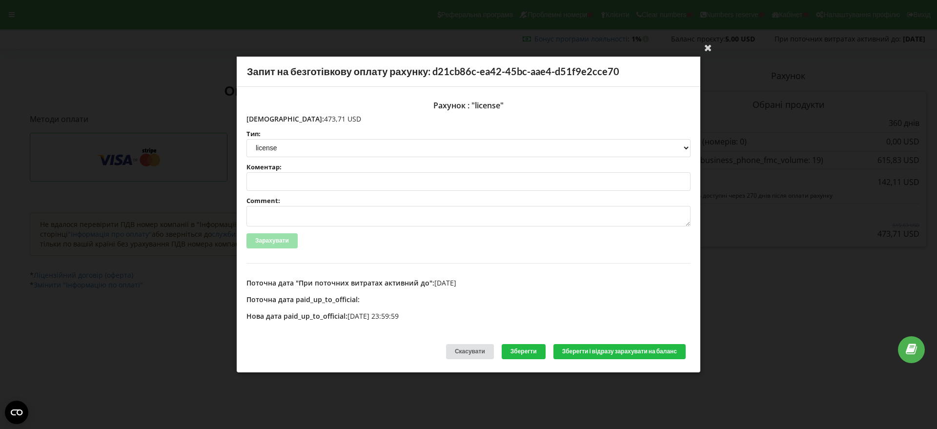 The image size is (937, 429). What do you see at coordinates (468, 134) in the screenshot?
I see `label: Тип:` at bounding box center [468, 134].